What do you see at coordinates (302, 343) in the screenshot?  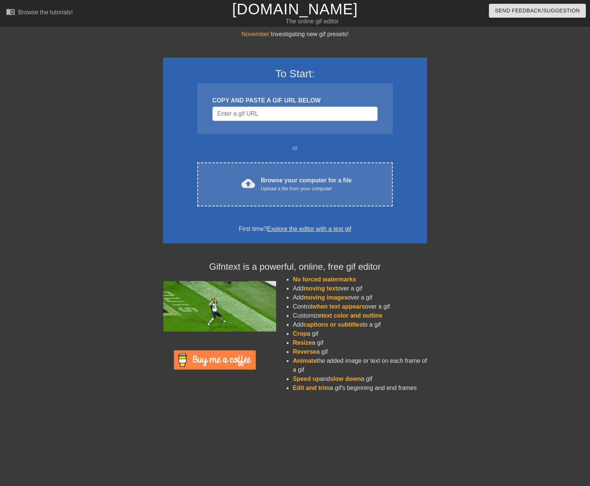 I see `span: Resize` at bounding box center [302, 343].